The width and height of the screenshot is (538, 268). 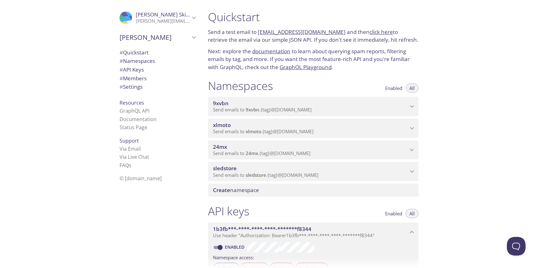 I want to click on a: Via Live Chat, so click(x=134, y=157).